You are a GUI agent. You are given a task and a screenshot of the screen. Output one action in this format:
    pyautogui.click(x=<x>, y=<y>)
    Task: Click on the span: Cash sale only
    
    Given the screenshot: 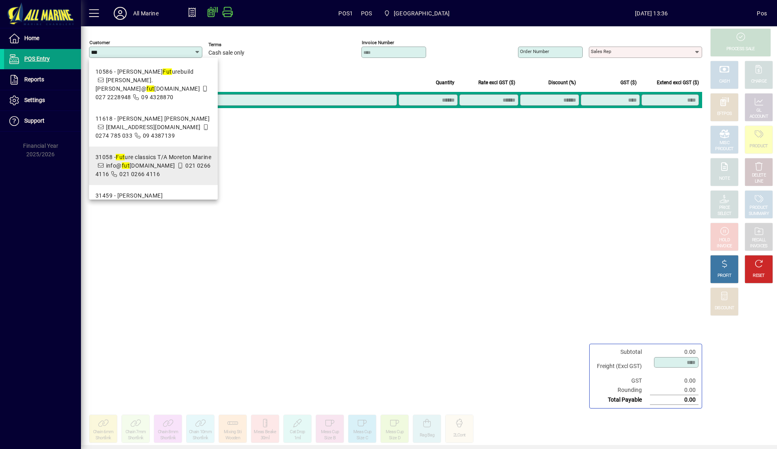 What is the action you would take?
    pyautogui.click(x=226, y=53)
    